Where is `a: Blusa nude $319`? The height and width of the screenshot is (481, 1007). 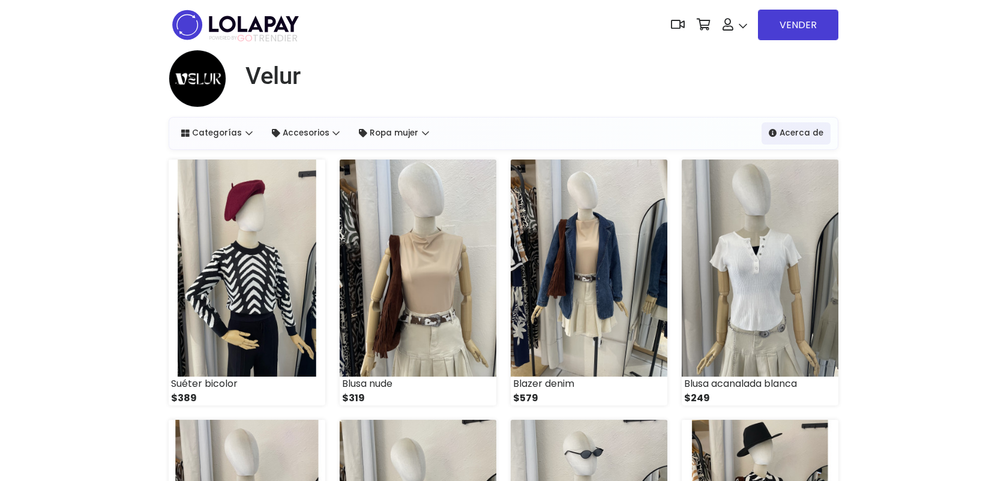 a: Blusa nude $319 is located at coordinates (418, 283).